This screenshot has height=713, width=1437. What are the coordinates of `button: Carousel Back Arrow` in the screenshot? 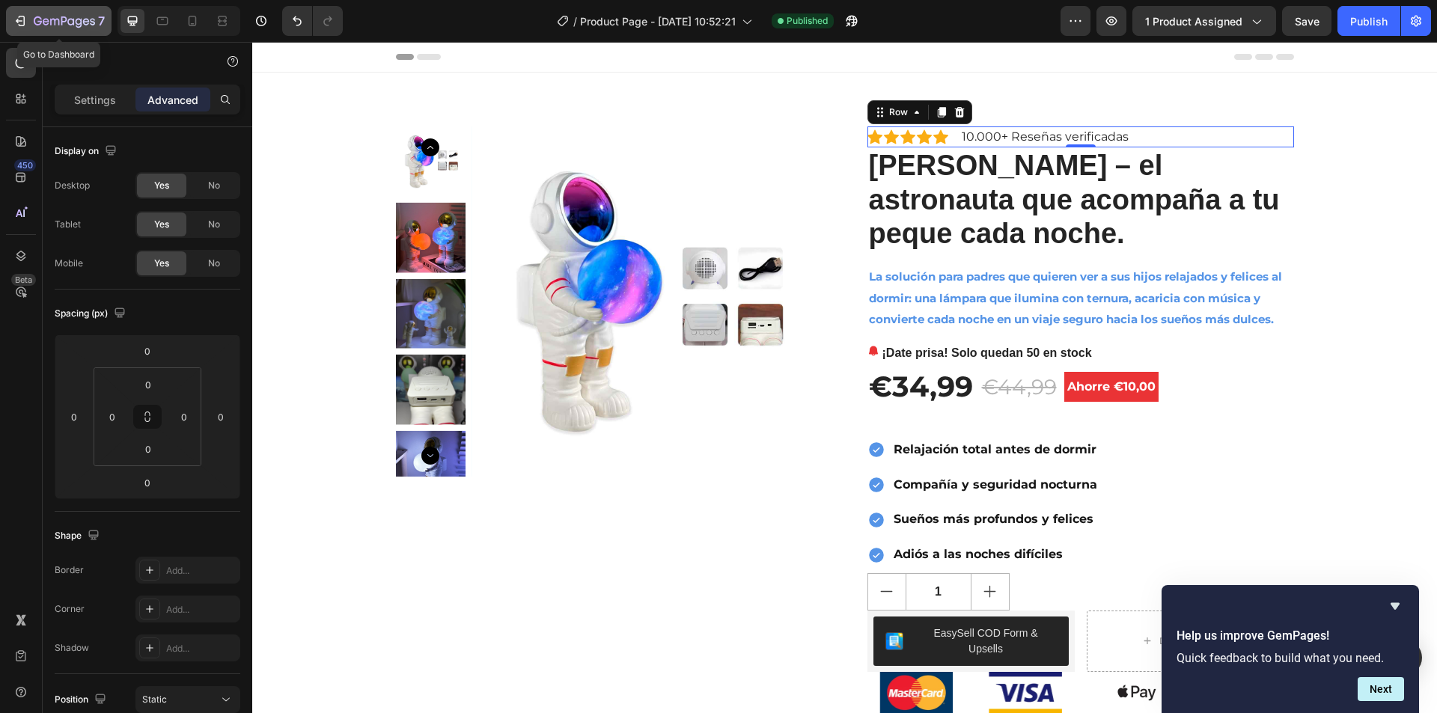 It's located at (178, 105).